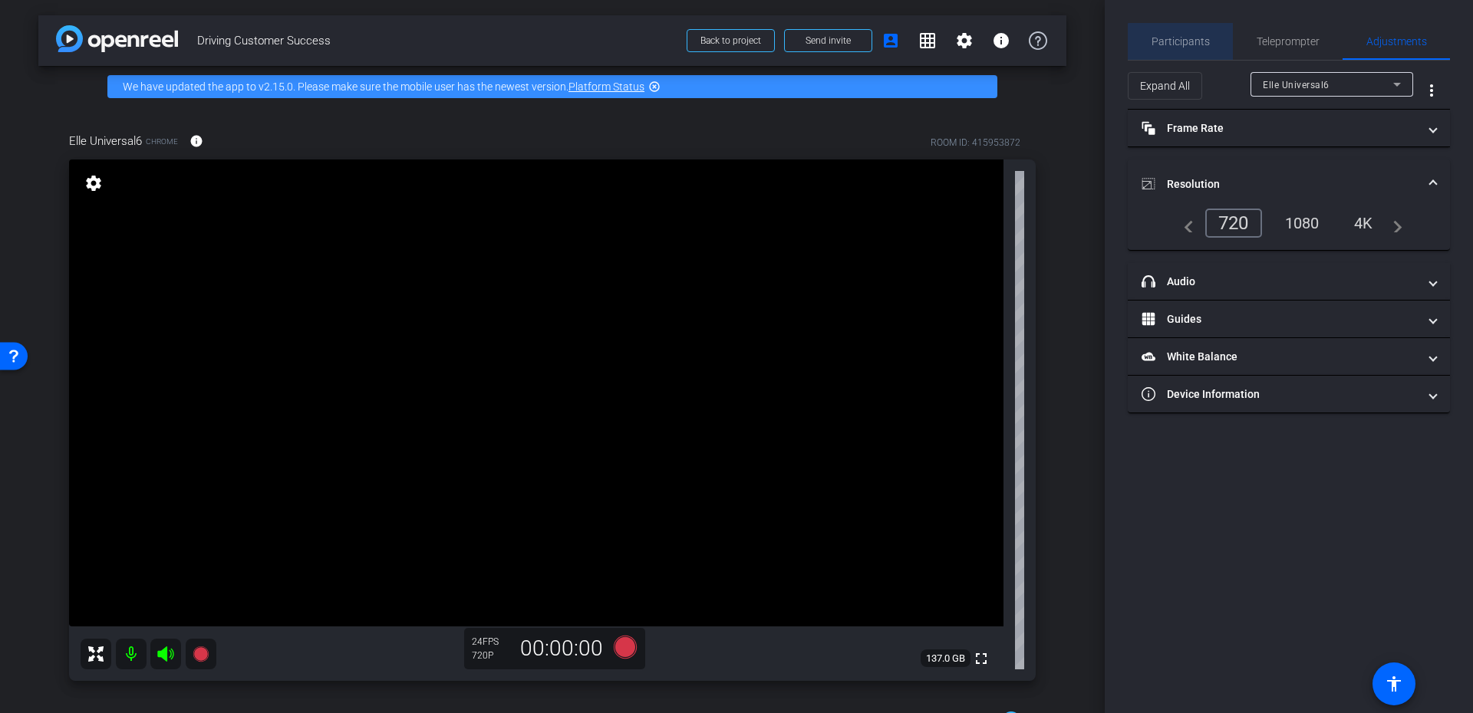 Image resolution: width=1473 pixels, height=713 pixels. What do you see at coordinates (1289, 281) in the screenshot?
I see `mat-expansion-panel-header: Audio` at bounding box center [1289, 281].